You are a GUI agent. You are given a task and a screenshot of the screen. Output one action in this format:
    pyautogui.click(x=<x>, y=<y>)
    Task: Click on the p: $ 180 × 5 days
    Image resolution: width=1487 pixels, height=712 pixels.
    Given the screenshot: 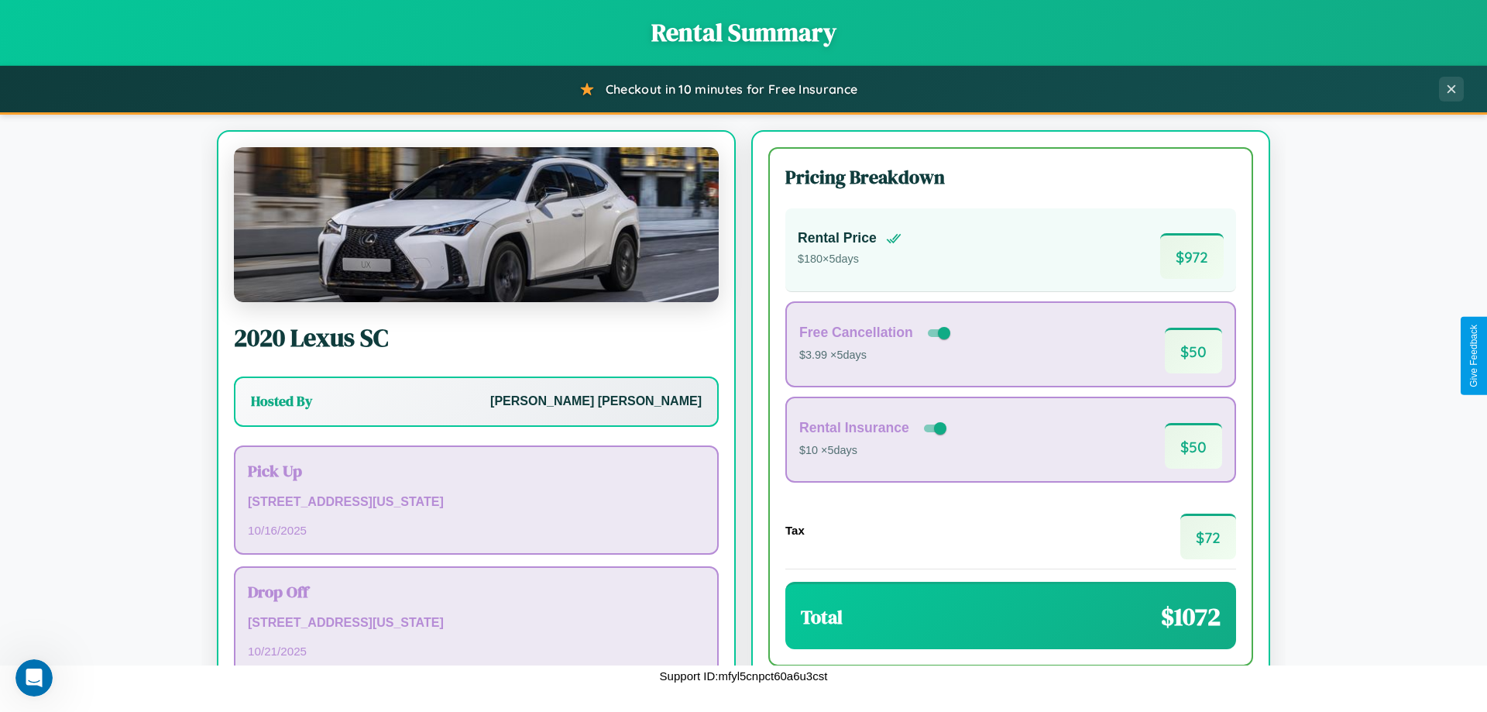 What is the action you would take?
    pyautogui.click(x=850, y=259)
    